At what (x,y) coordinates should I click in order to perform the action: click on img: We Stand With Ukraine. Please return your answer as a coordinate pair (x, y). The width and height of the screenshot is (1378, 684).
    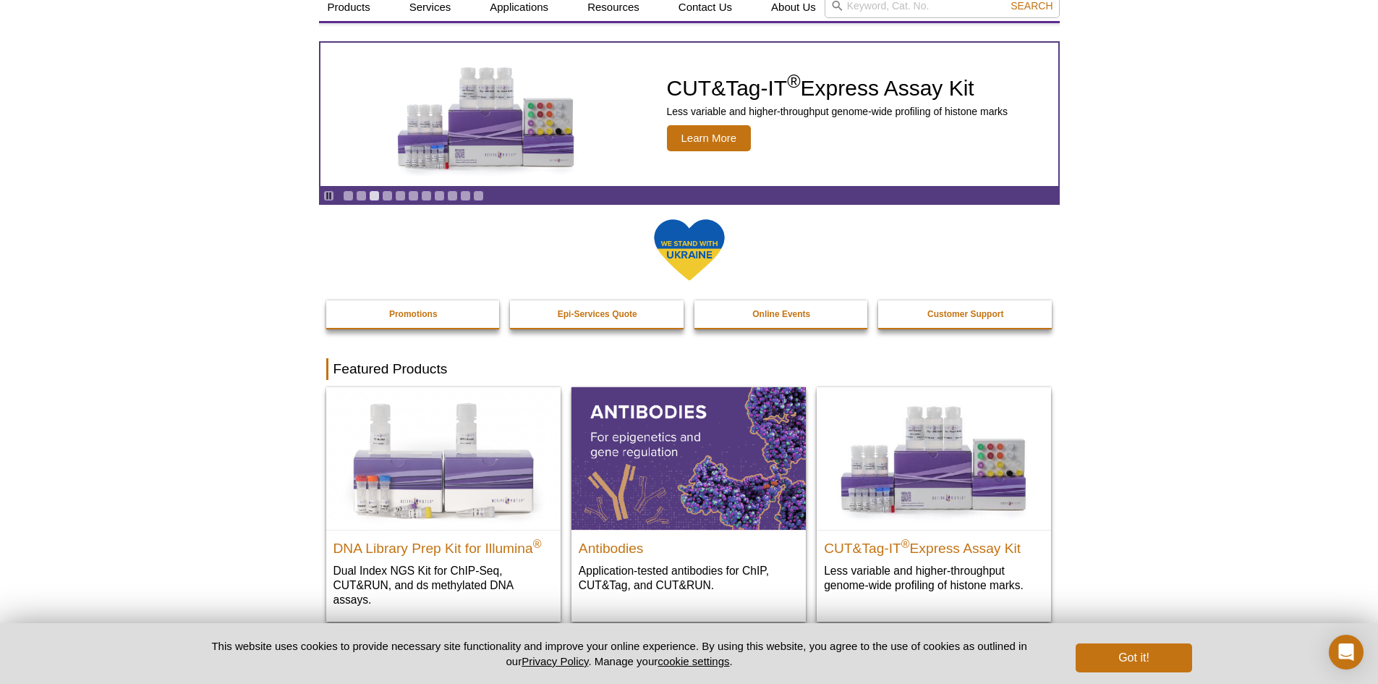
    Looking at the image, I should click on (689, 250).